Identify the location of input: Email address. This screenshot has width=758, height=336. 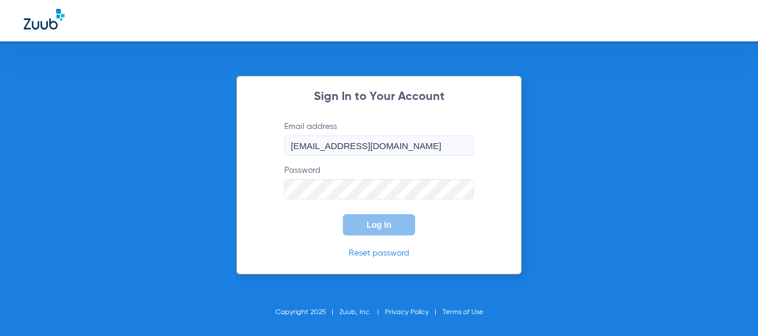
(379, 146).